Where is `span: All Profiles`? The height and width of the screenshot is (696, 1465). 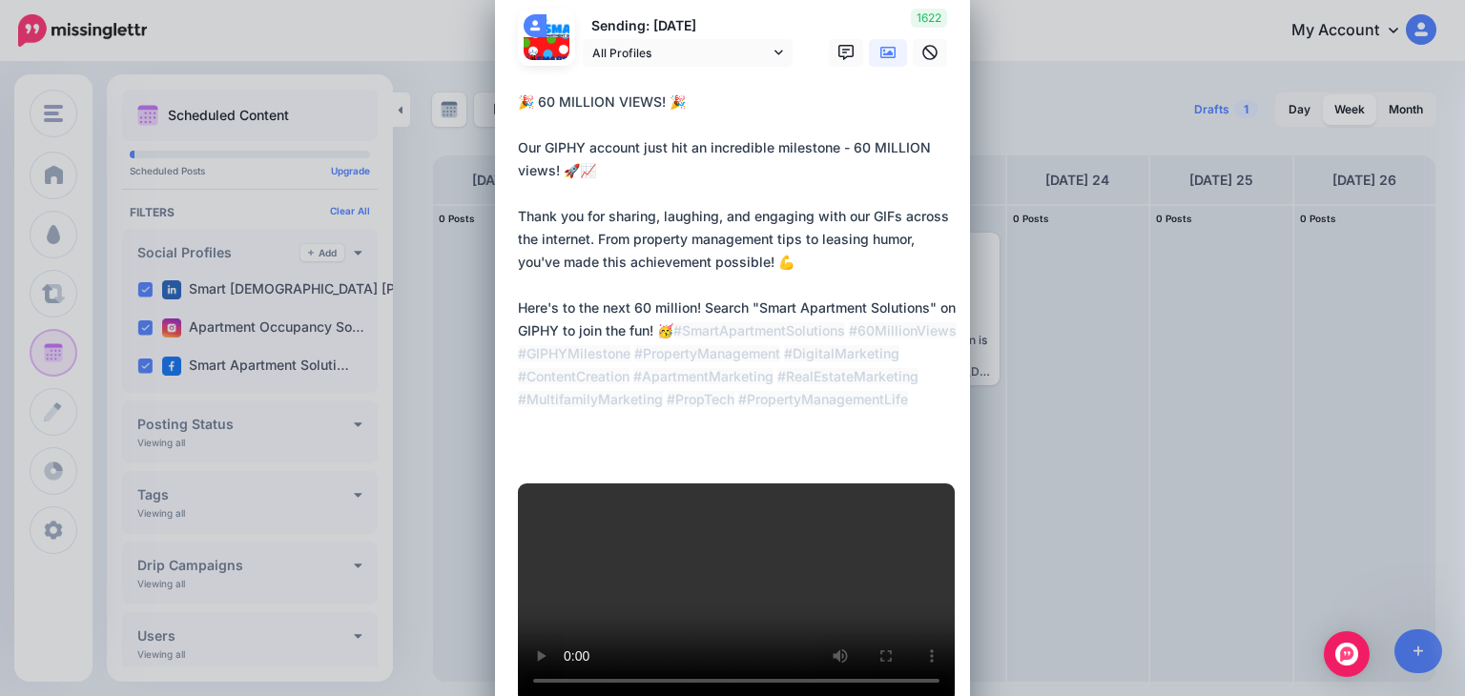
span: All Profiles is located at coordinates (681, 52).